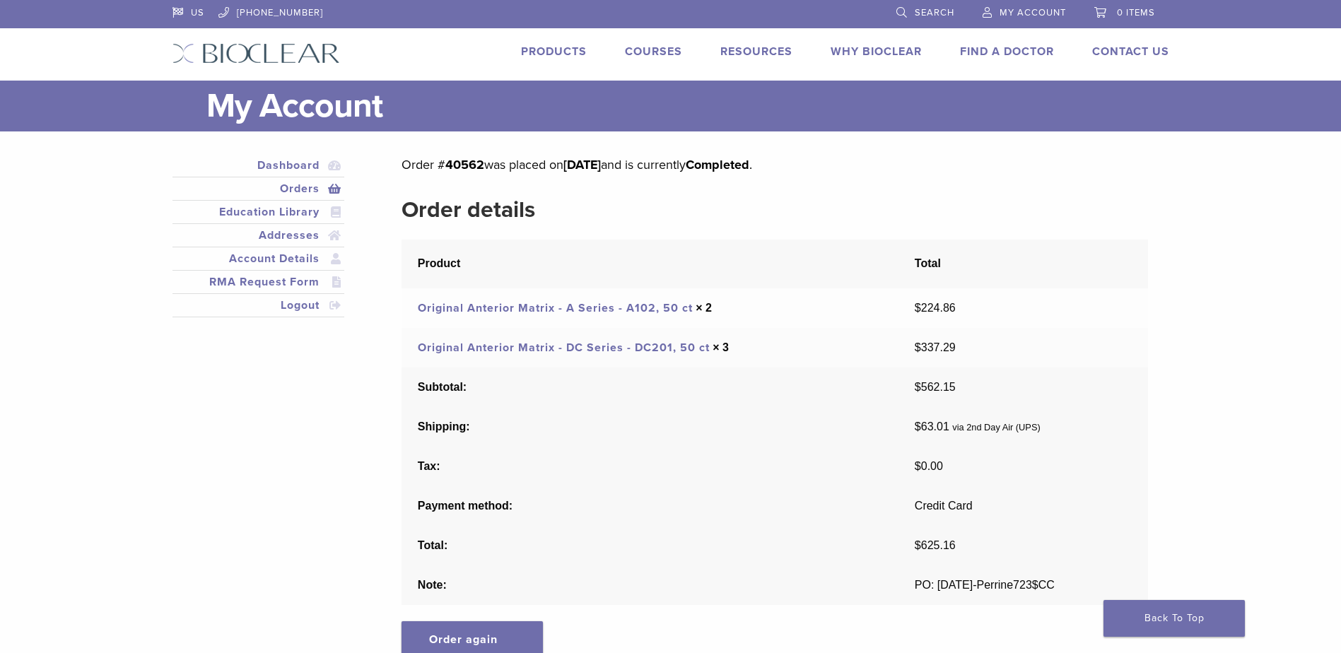 The width and height of the screenshot is (1341, 653). Describe the element at coordinates (259, 235) in the screenshot. I see `a: Addresses` at that location.